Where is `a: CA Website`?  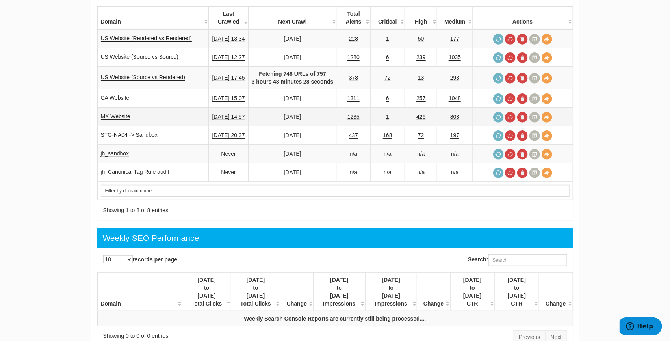 a: CA Website is located at coordinates (115, 98).